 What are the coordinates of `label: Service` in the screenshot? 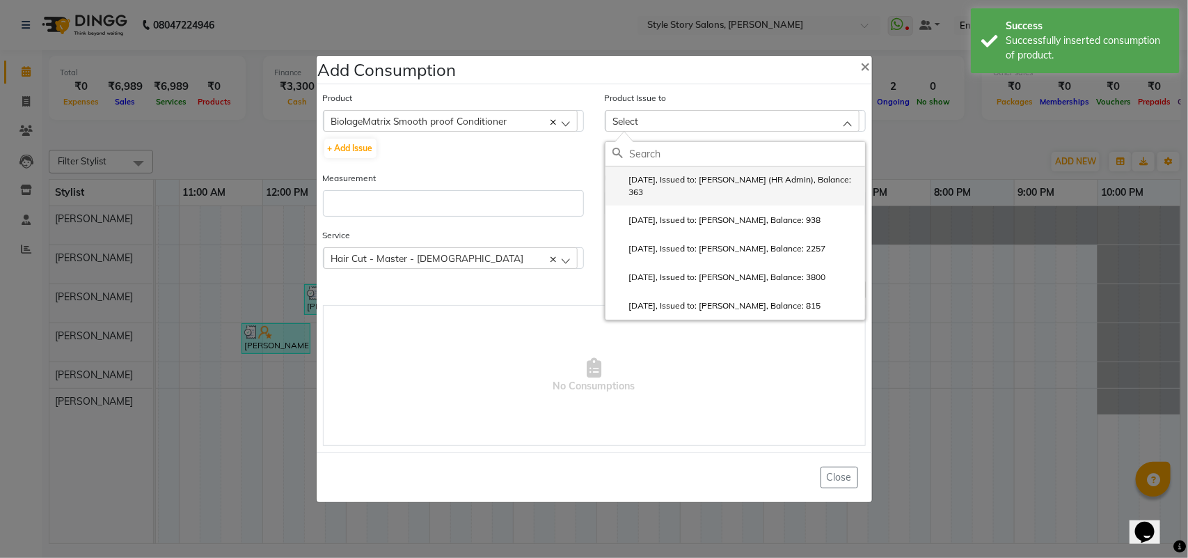 It's located at (337, 235).